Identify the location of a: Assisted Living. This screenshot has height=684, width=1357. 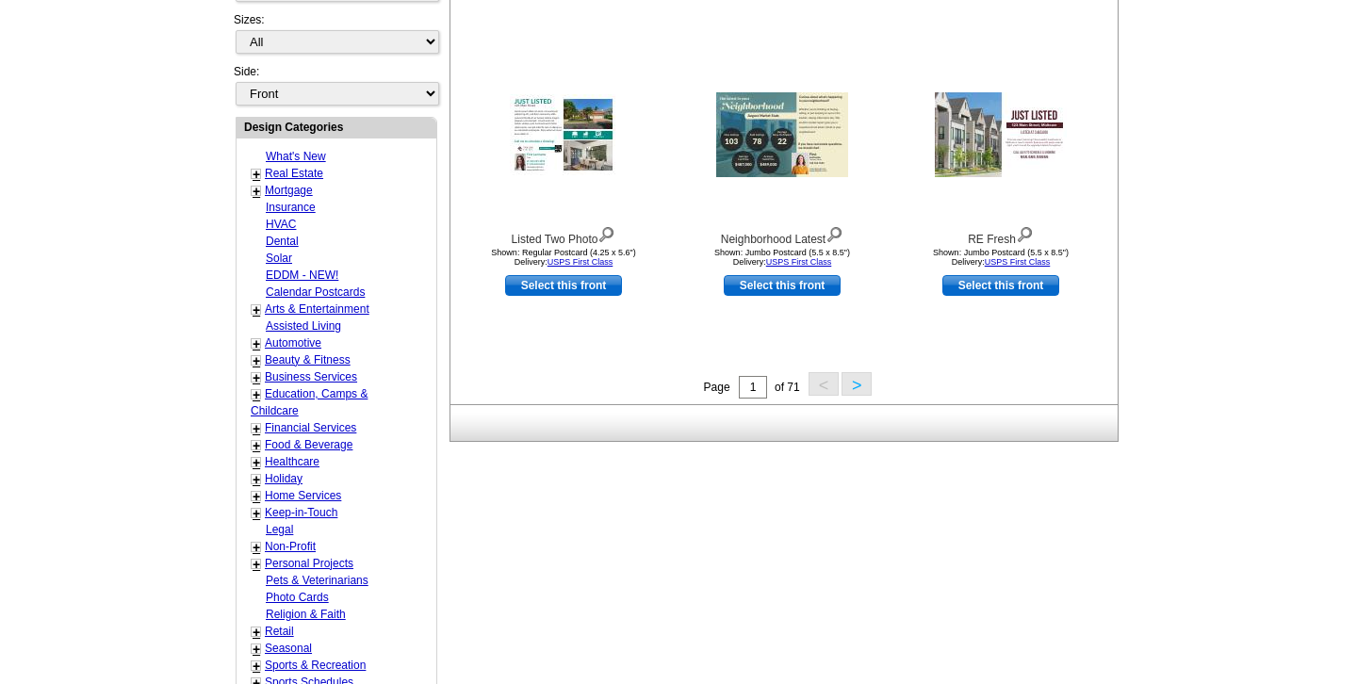
(304, 326).